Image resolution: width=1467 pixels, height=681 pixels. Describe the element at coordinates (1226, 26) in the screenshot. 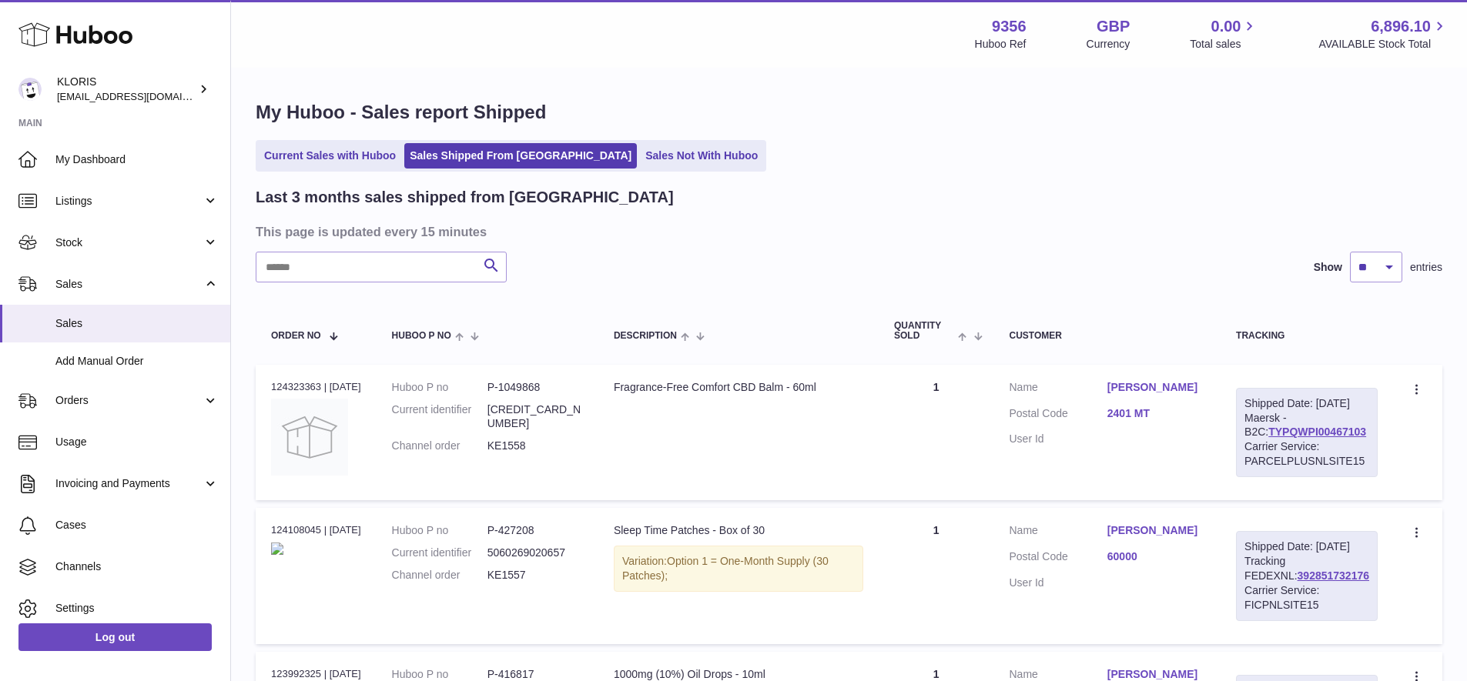

I see `span: 0.00` at that location.